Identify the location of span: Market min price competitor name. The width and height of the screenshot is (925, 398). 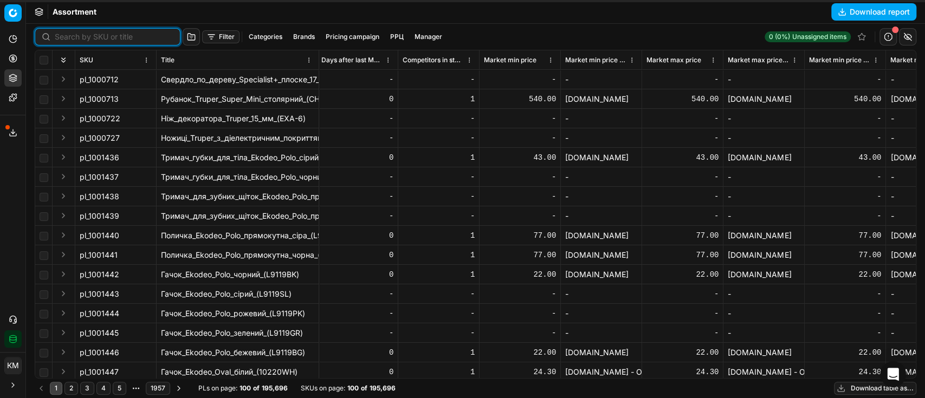
(596, 60).